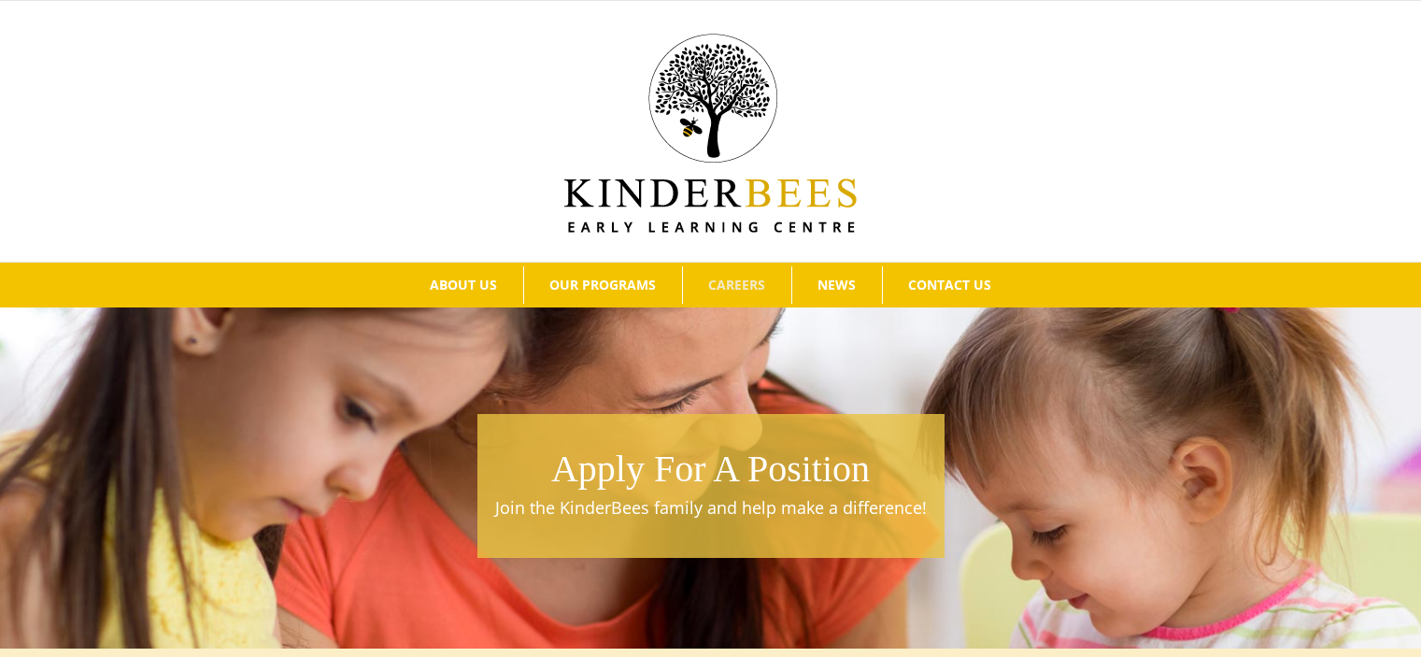 Image resolution: width=1421 pixels, height=657 pixels. I want to click on span: ABOUT US, so click(463, 285).